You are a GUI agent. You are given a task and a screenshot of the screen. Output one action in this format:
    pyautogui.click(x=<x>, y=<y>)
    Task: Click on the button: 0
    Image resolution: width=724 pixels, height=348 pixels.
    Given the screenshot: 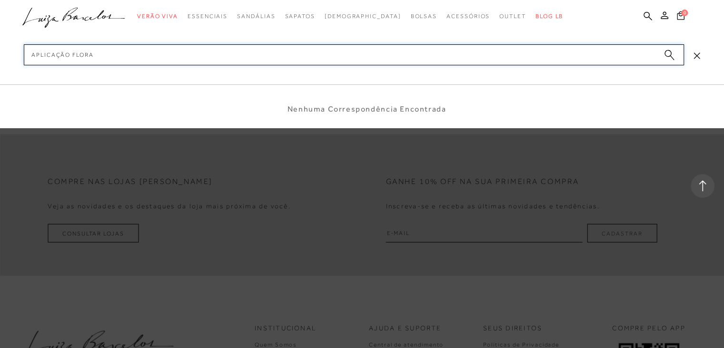 What is the action you would take?
    pyautogui.click(x=681, y=17)
    